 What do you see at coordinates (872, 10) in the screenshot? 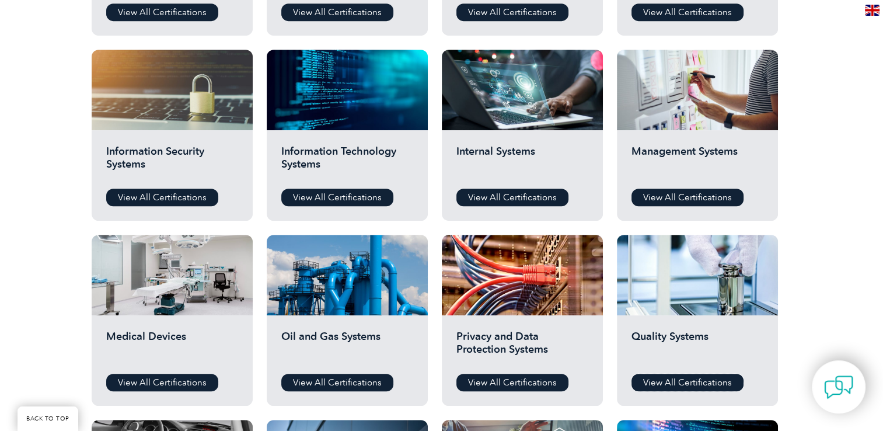
I see `img: en` at bounding box center [872, 10].